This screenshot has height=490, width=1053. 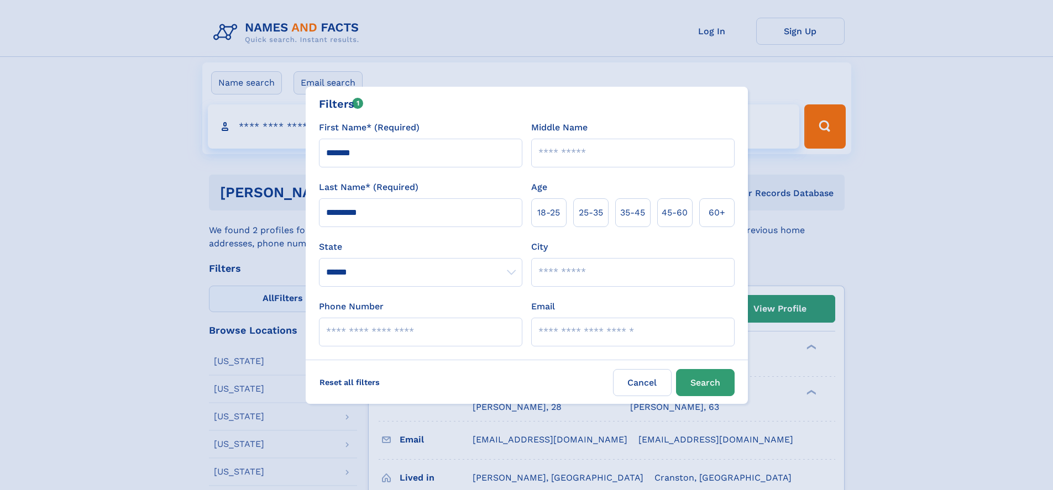 What do you see at coordinates (674, 213) in the screenshot?
I see `span: 45‑60` at bounding box center [674, 213].